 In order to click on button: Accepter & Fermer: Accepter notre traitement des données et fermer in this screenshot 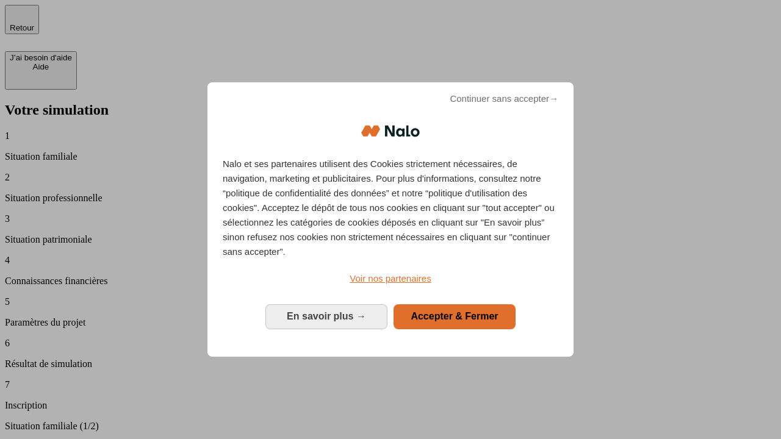, I will do `click(455, 317)`.